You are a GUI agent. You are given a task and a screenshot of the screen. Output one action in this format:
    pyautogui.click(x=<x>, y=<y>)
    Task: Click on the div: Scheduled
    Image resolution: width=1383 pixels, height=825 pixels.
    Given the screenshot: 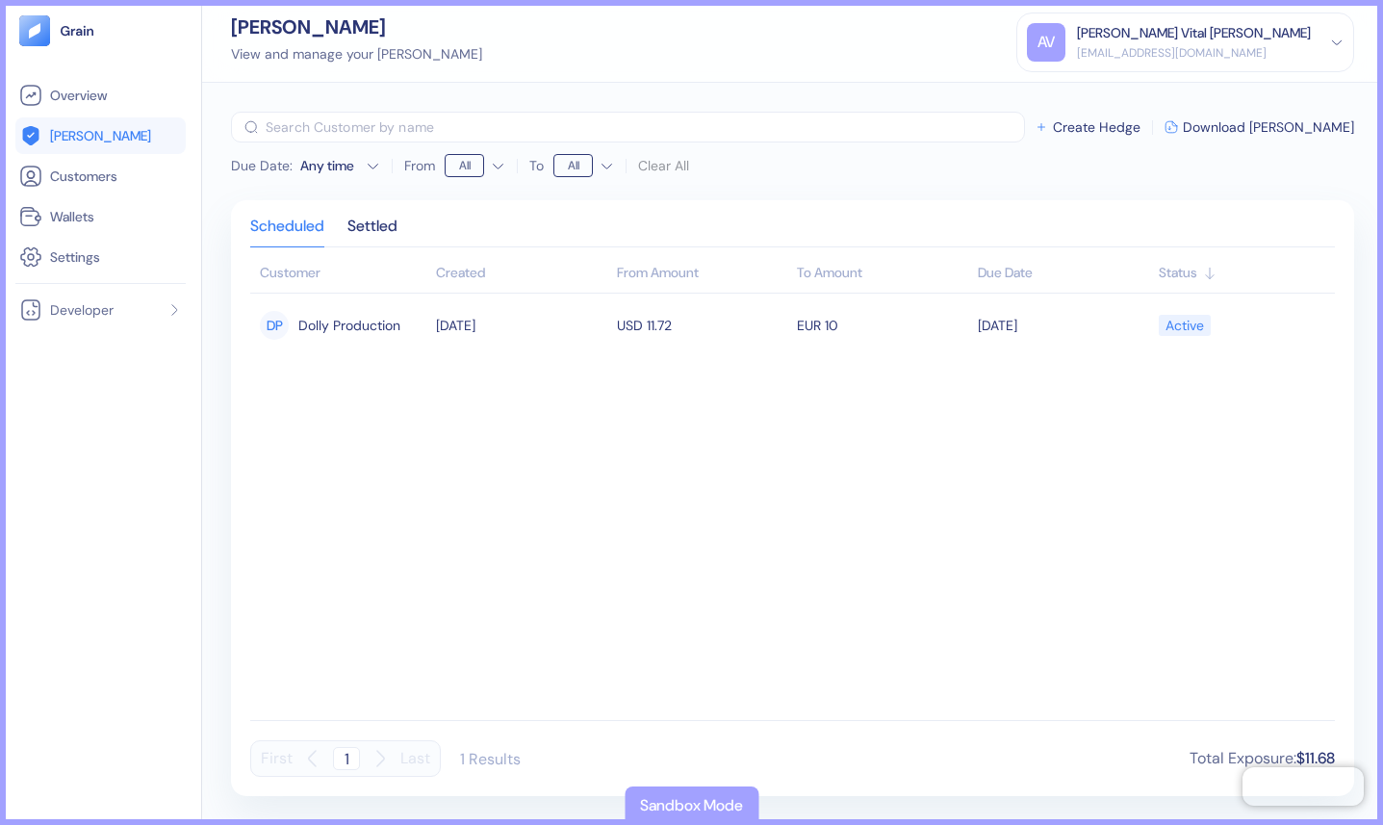 What is the action you would take?
    pyautogui.click(x=287, y=233)
    